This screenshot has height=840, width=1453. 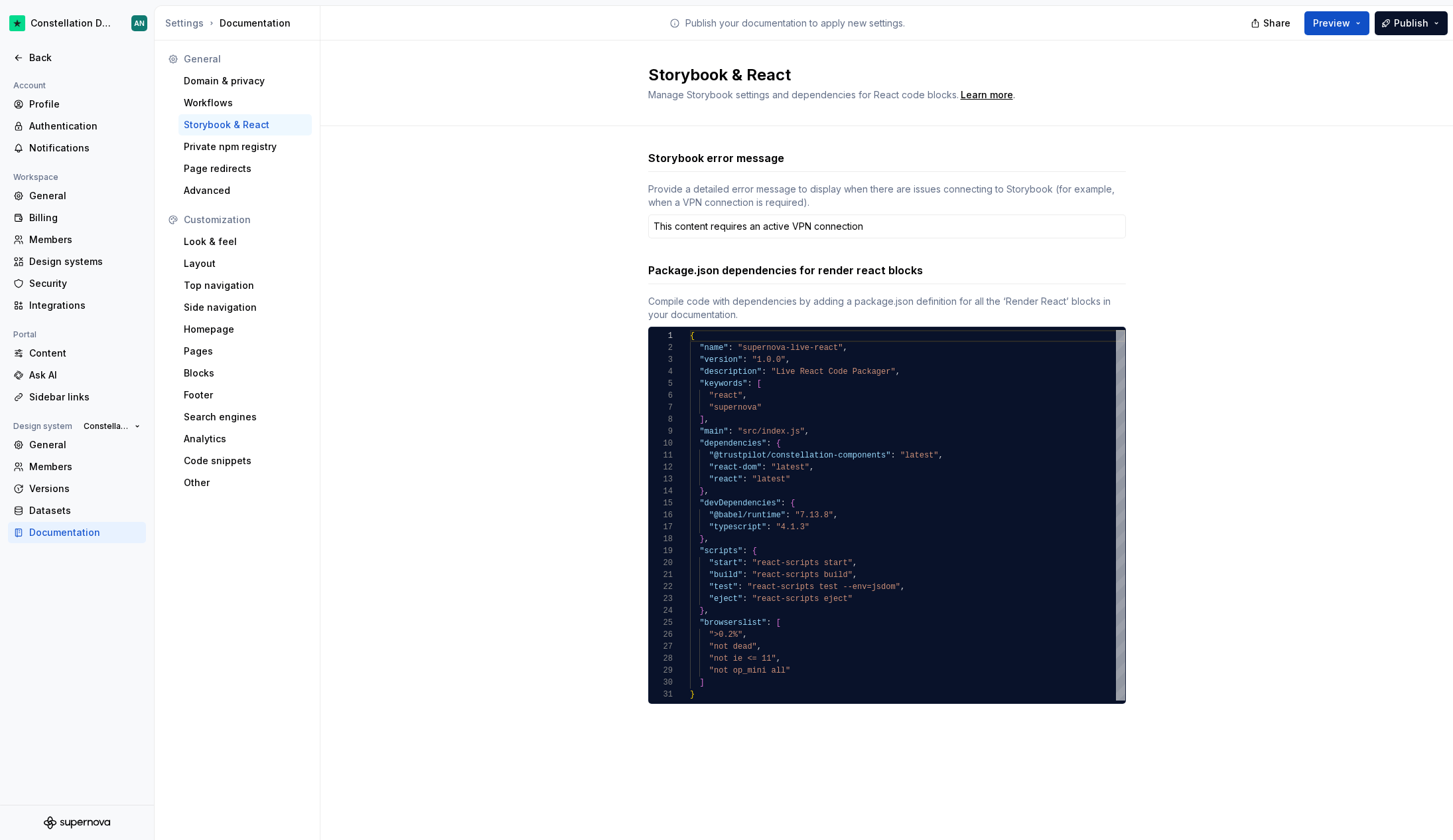 What do you see at coordinates (661, 372) in the screenshot?
I see `div: 4` at bounding box center [661, 372].